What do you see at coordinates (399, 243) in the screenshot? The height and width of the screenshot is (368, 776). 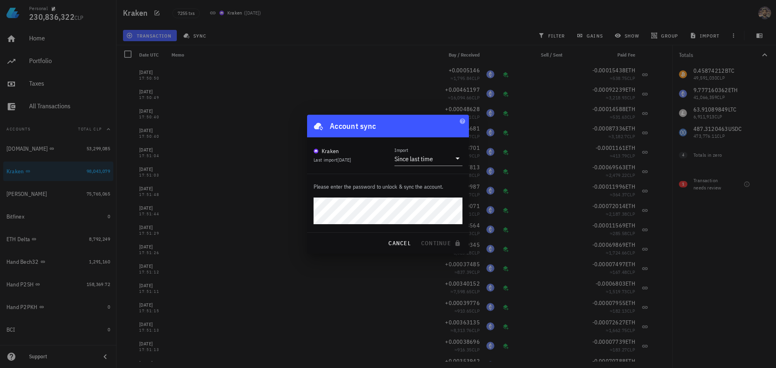 I see `span: cancel` at bounding box center [399, 243].